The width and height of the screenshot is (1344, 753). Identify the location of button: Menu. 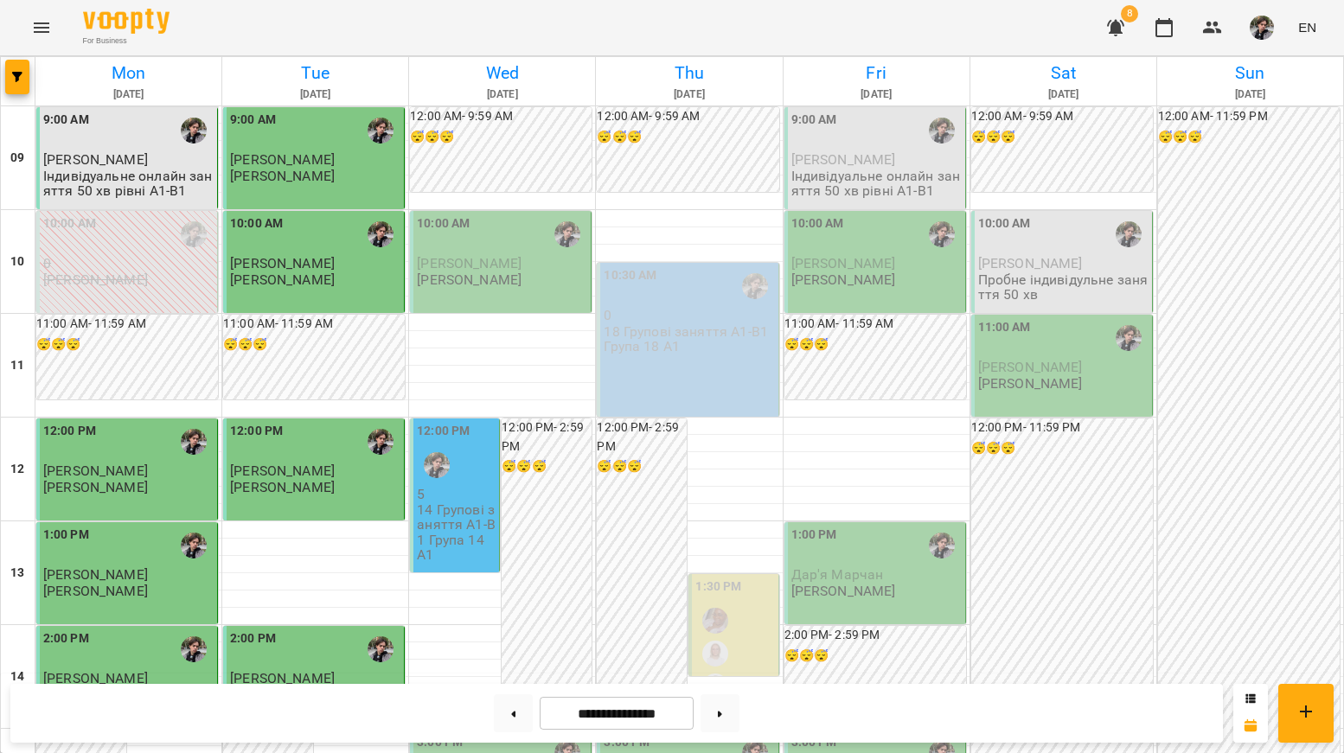
(42, 28).